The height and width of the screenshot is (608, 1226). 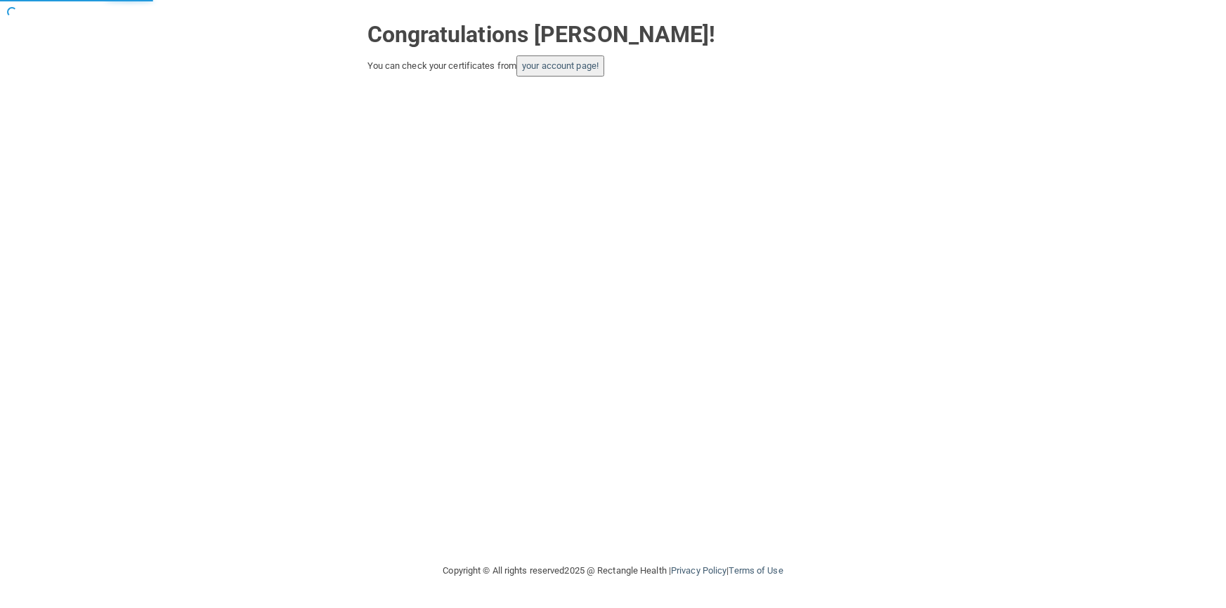 What do you see at coordinates (613, 571) in the screenshot?
I see `div: Copyright © All rights reserved 2025 @ Rectangle Health | |` at bounding box center [613, 571].